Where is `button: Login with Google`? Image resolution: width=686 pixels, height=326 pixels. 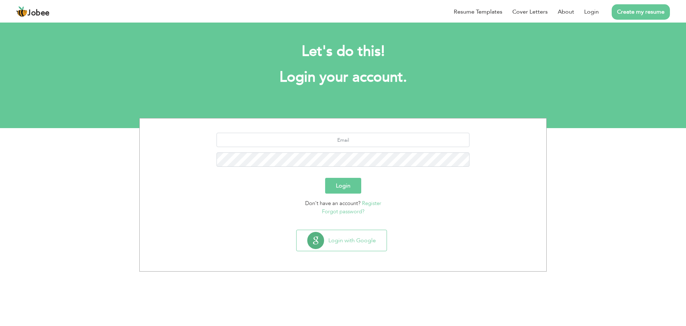 button: Login with Google is located at coordinates (342, 240).